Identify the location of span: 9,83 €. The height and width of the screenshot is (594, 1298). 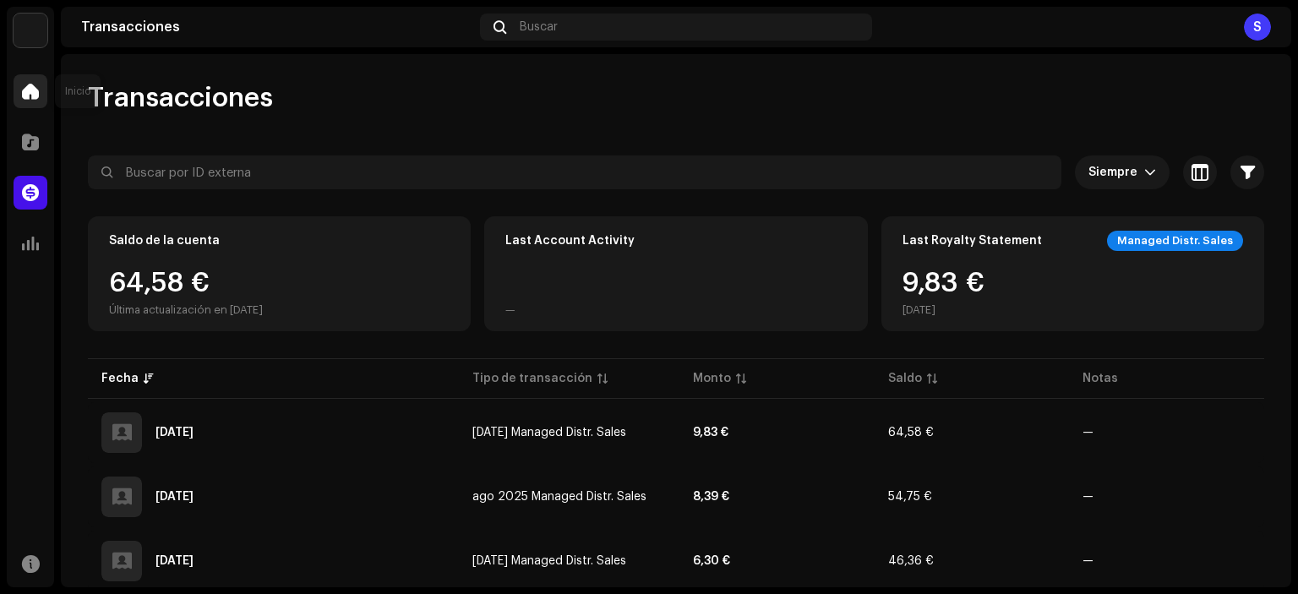
(710, 433).